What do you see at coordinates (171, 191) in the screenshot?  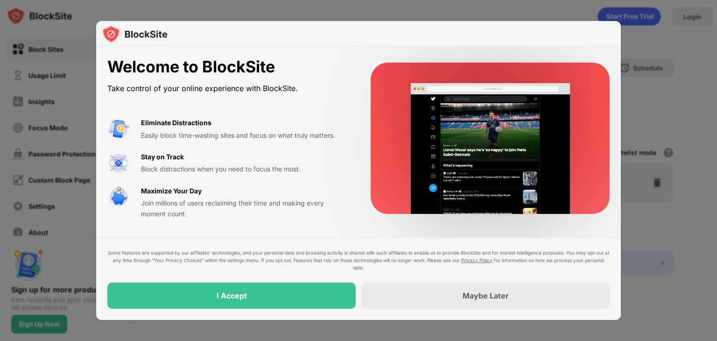 I see `div: Maximize Your Day` at bounding box center [171, 191].